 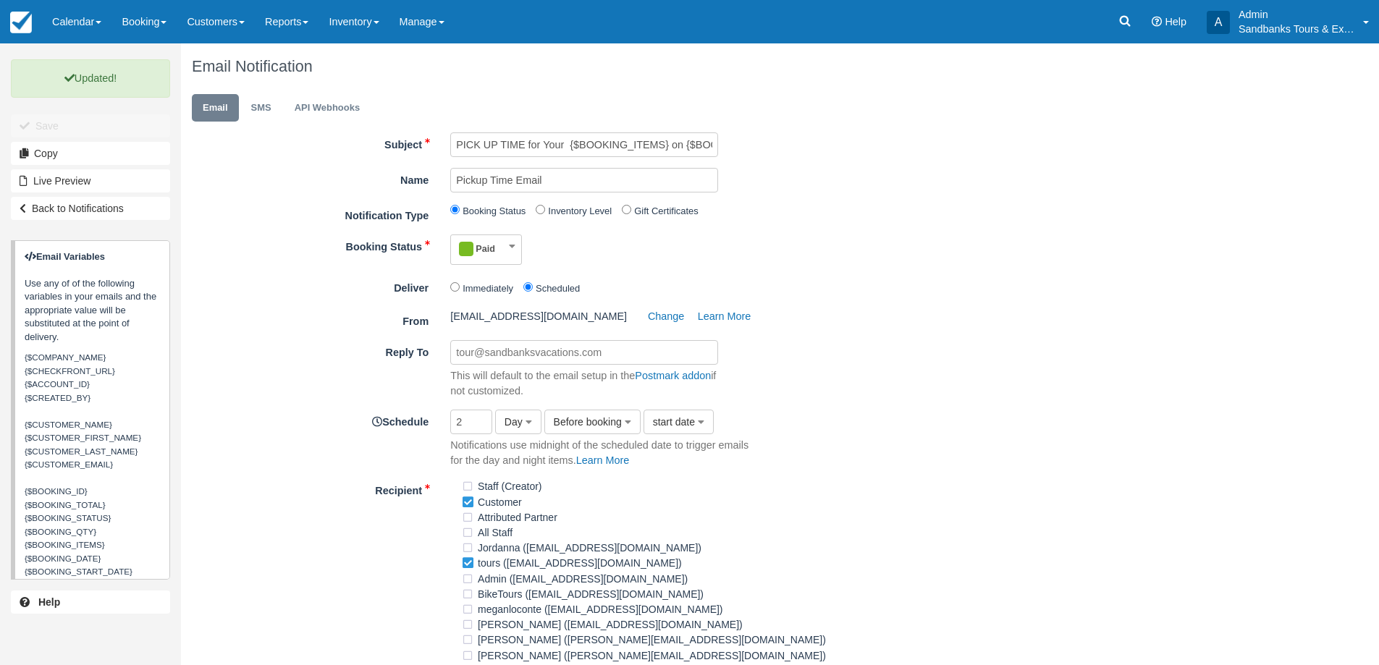 I want to click on span: tours (tour@sandbanksvacations.com), so click(x=639, y=563).